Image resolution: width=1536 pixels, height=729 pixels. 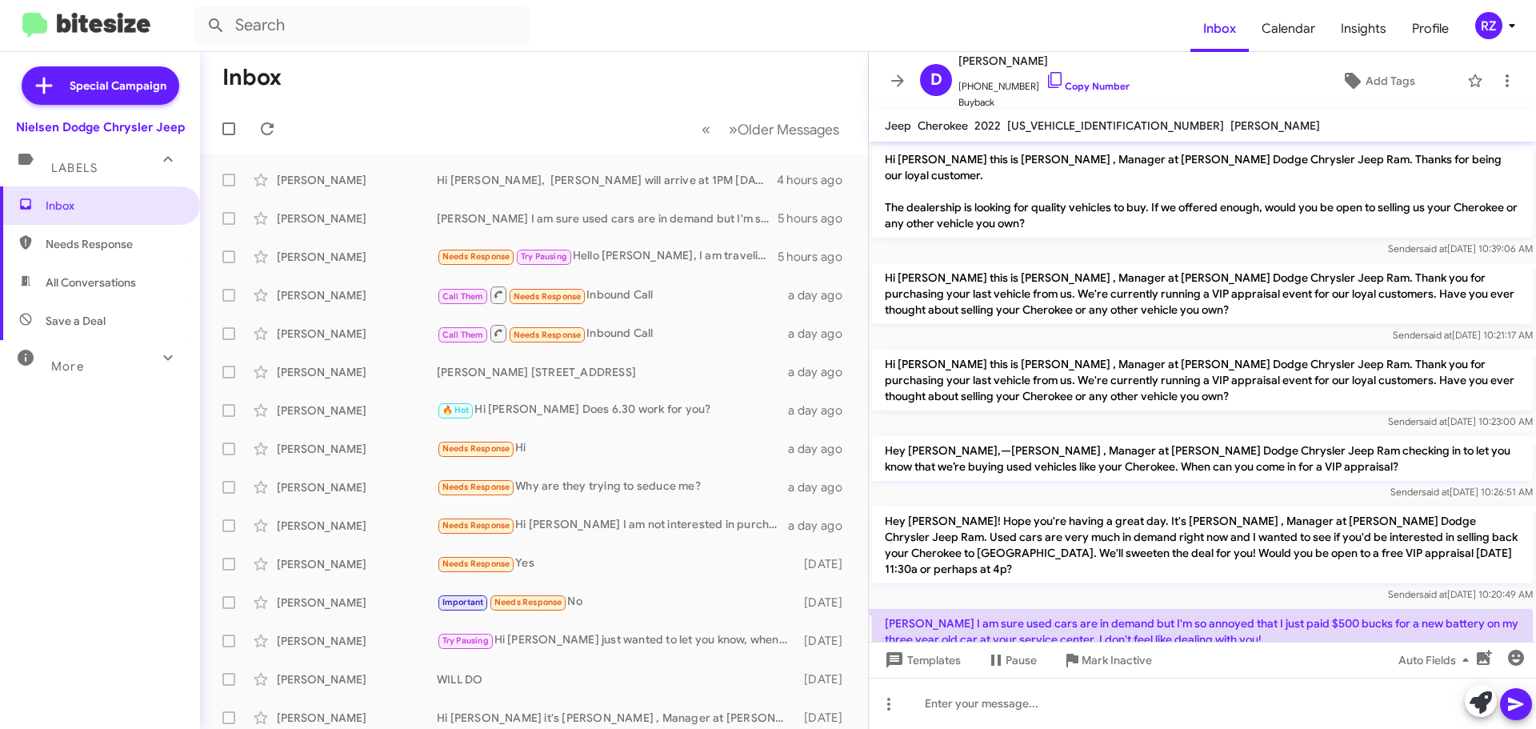 I want to click on span: Calendar, so click(x=1288, y=29).